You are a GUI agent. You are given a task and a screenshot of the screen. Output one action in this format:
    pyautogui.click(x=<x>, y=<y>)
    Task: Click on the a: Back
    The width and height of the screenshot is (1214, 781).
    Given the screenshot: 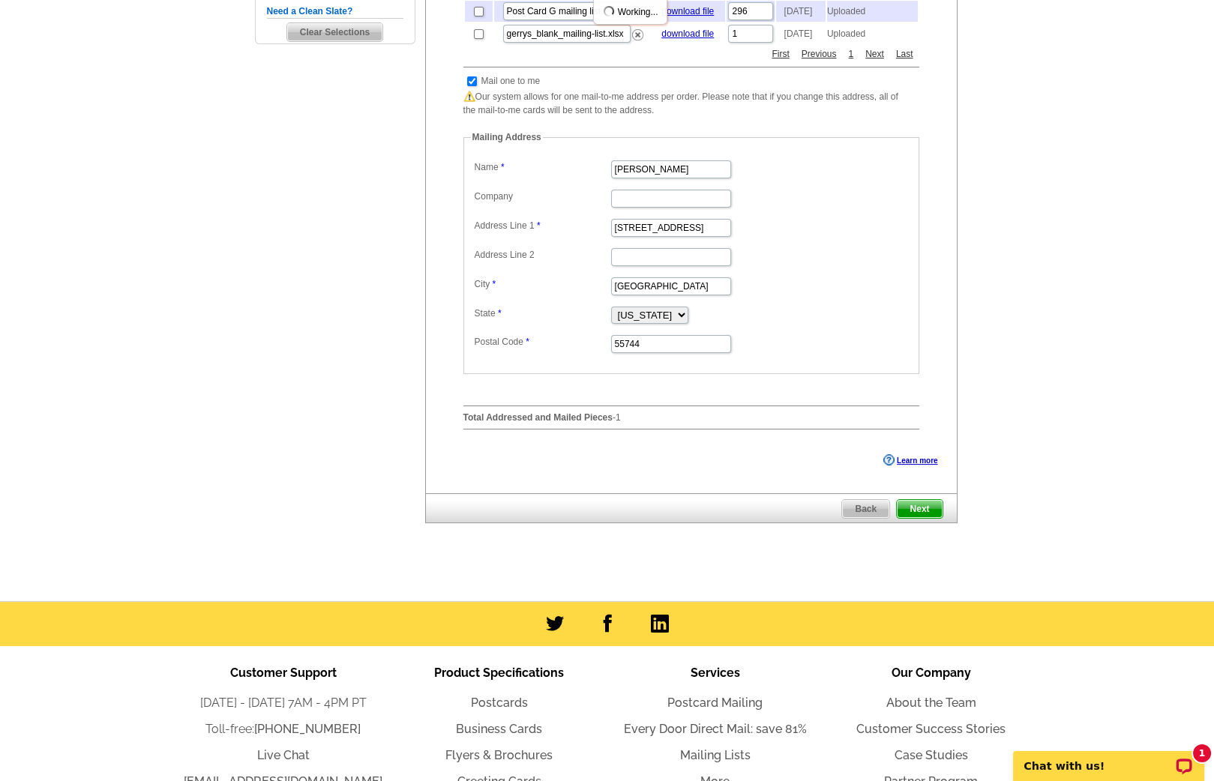 What is the action you would take?
    pyautogui.click(x=865, y=509)
    